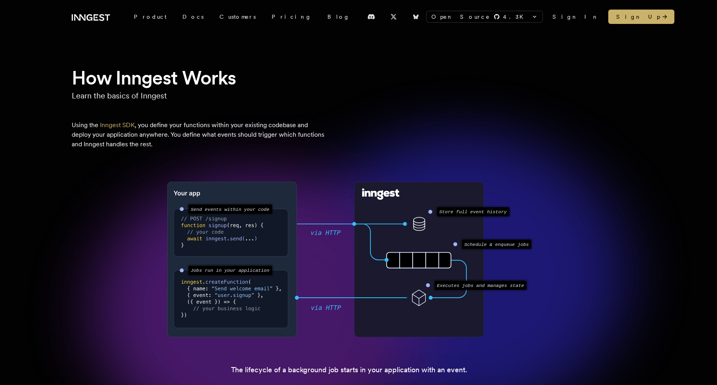 The width and height of the screenshot is (717, 385). Describe the element at coordinates (576, 17) in the screenshot. I see `a: Sign In` at that location.